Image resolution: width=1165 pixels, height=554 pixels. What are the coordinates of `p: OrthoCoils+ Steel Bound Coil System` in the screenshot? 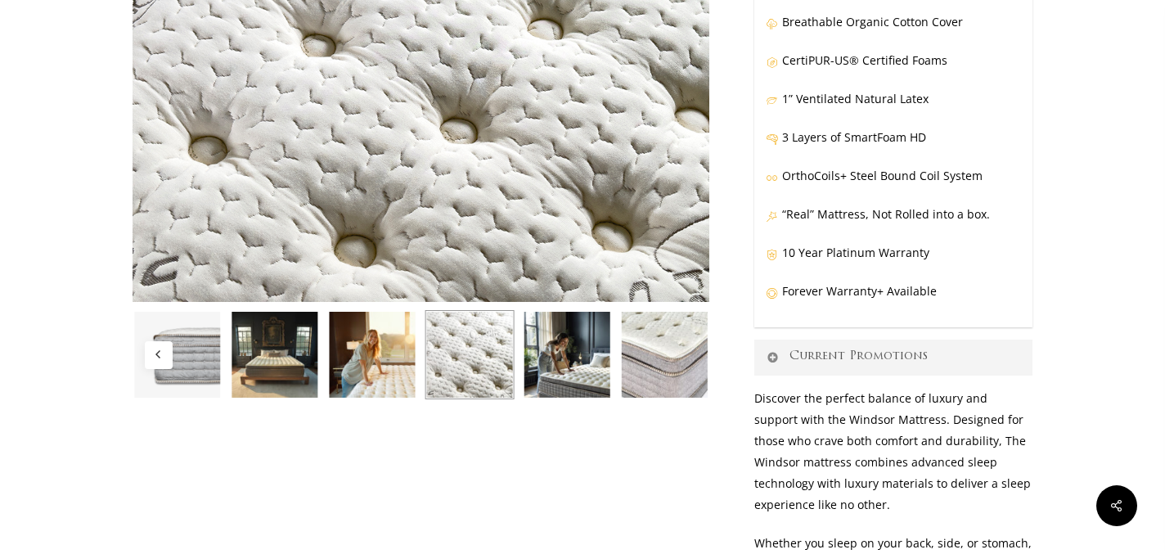 It's located at (894, 184).